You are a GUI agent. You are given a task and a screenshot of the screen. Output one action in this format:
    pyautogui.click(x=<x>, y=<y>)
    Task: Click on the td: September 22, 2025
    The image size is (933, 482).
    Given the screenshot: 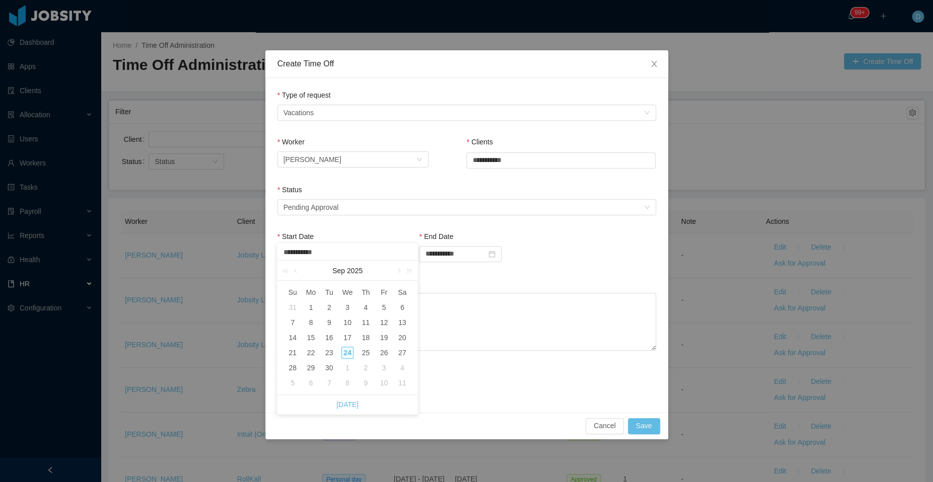 What is the action you would take?
    pyautogui.click(x=311, y=353)
    